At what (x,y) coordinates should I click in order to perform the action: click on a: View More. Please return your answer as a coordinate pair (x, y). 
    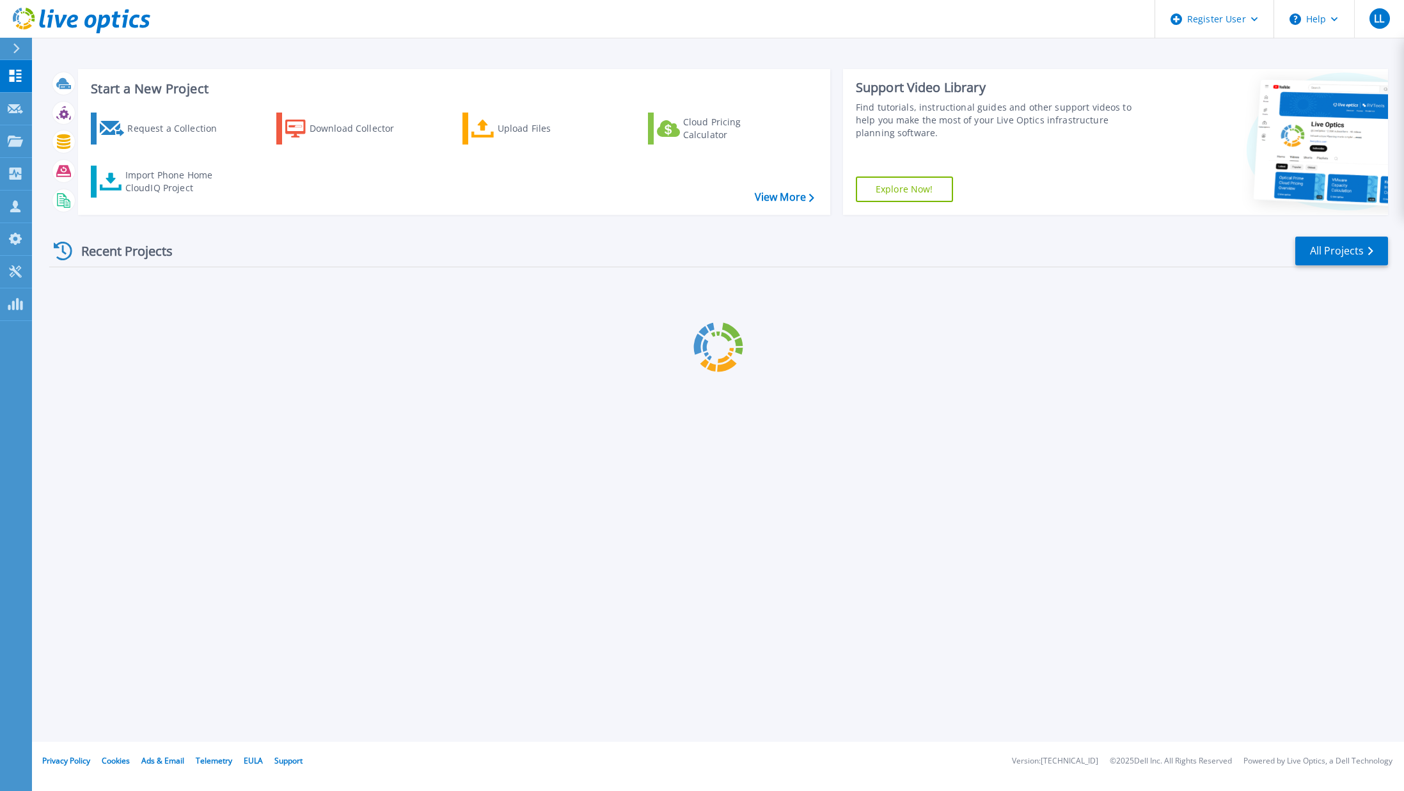
    Looking at the image, I should click on (784, 197).